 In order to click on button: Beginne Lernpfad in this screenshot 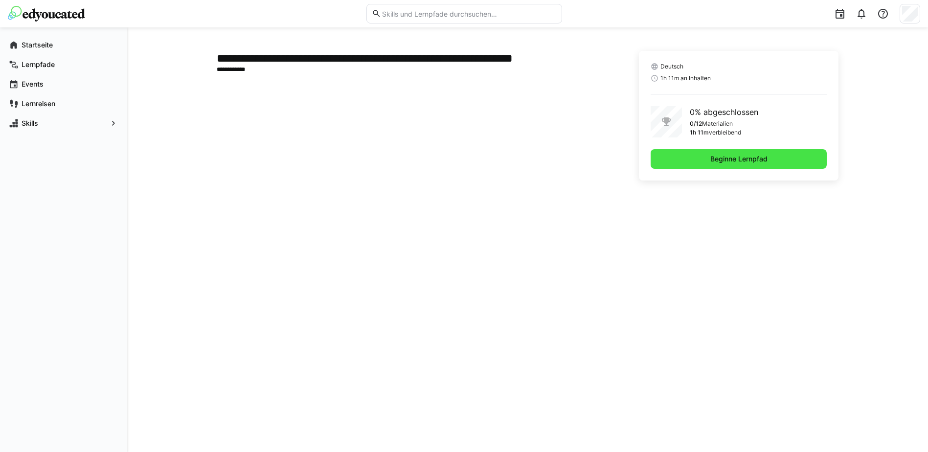, I will do `click(739, 159)`.